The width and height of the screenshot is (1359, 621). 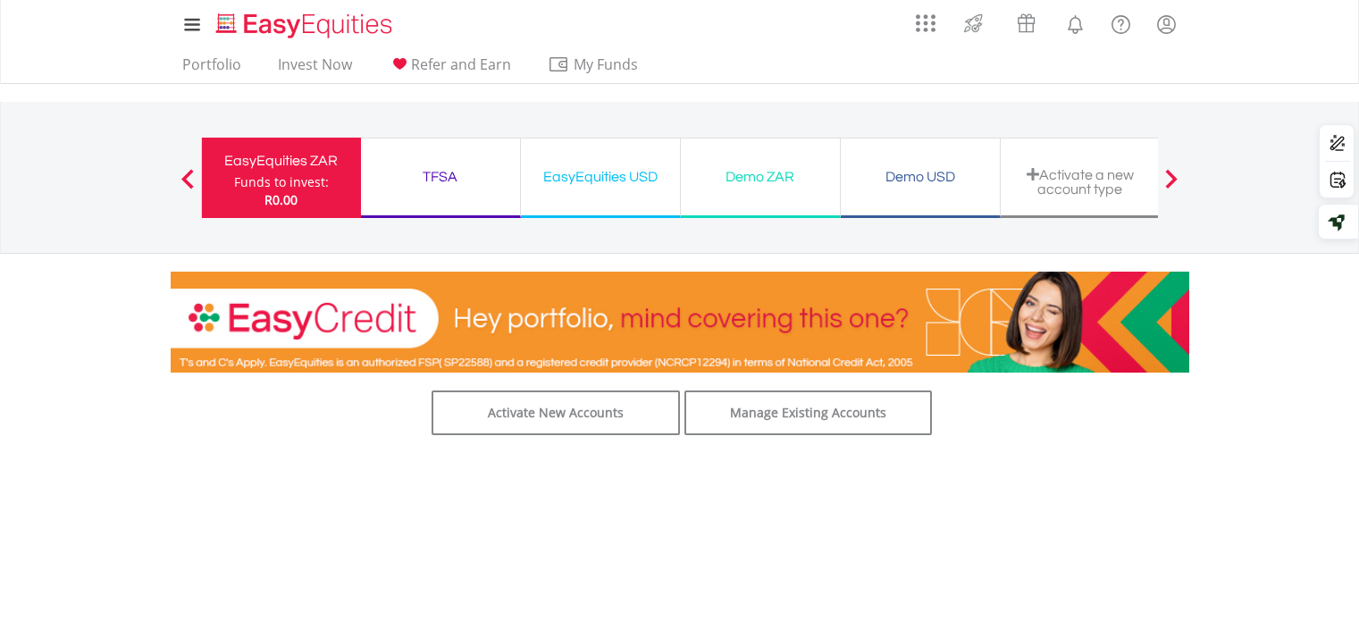 I want to click on img: grid-menu-icon.svg, so click(x=925, y=23).